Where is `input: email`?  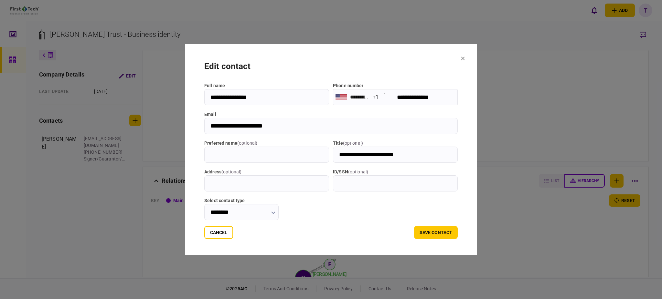 input: email is located at coordinates (331, 126).